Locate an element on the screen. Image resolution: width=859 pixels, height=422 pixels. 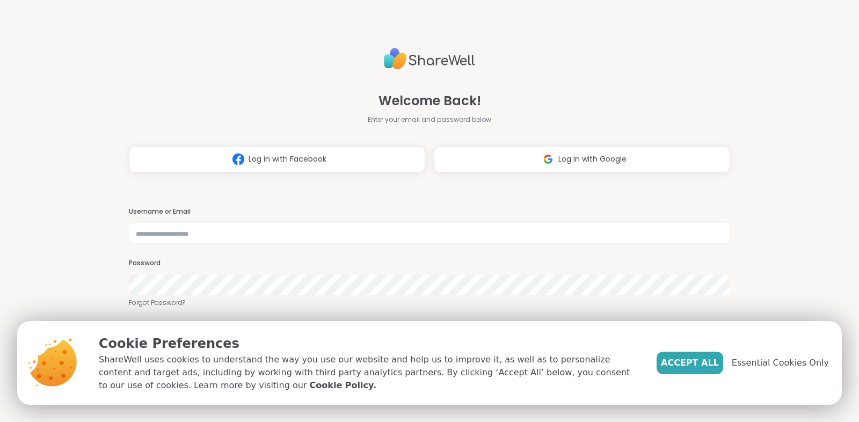
h3: Password is located at coordinates (429, 263).